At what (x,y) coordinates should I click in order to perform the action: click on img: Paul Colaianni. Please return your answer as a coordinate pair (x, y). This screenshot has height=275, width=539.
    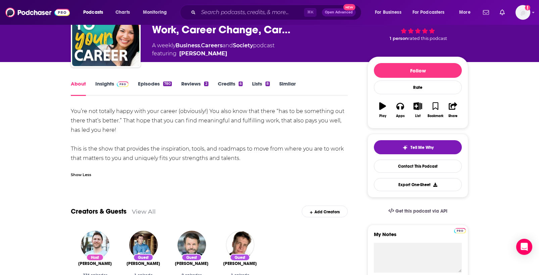
    Looking at the image, I should click on (240, 245).